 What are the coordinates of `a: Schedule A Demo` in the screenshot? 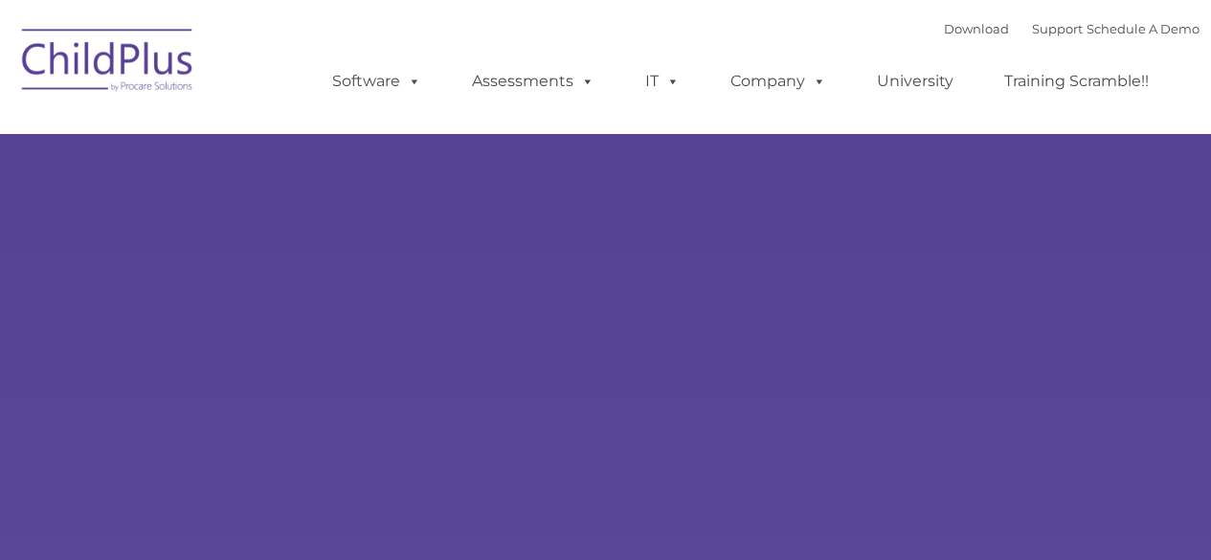 It's located at (1143, 29).